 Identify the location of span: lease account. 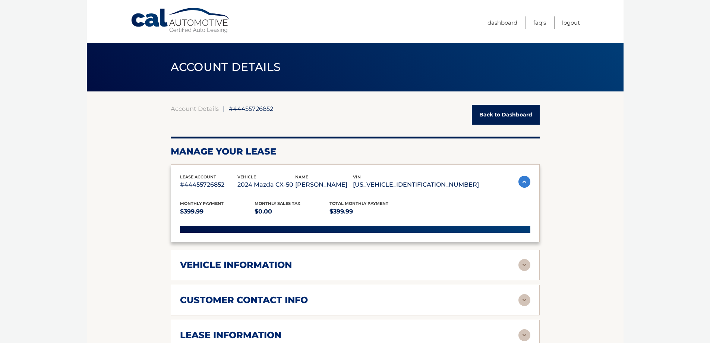
(198, 177).